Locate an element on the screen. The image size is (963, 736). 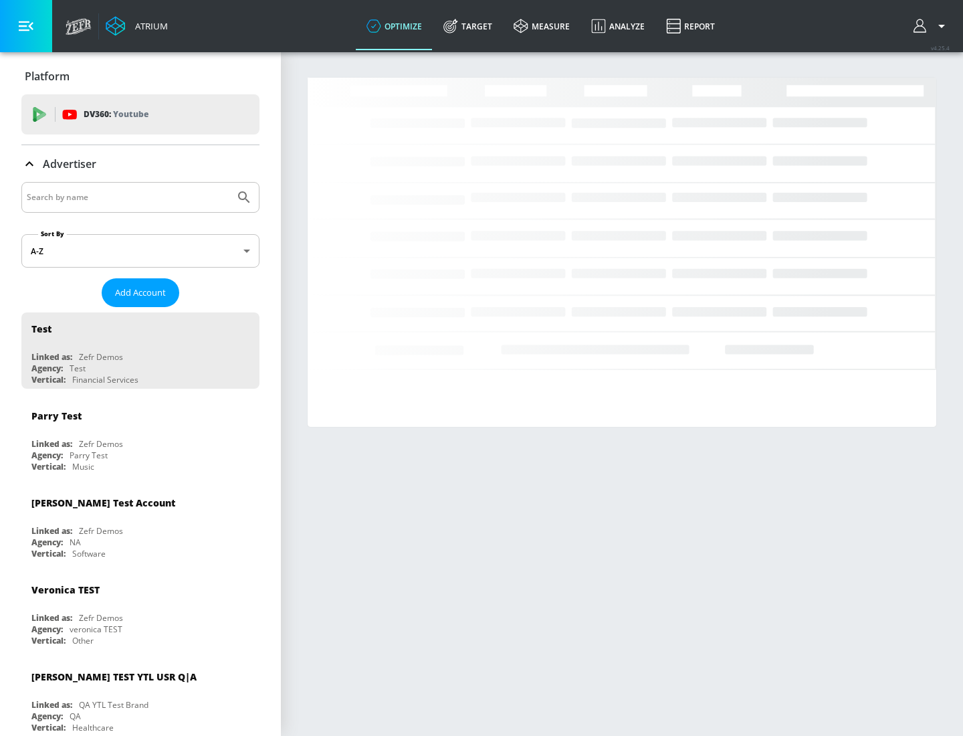
a: Target is located at coordinates (467, 26).